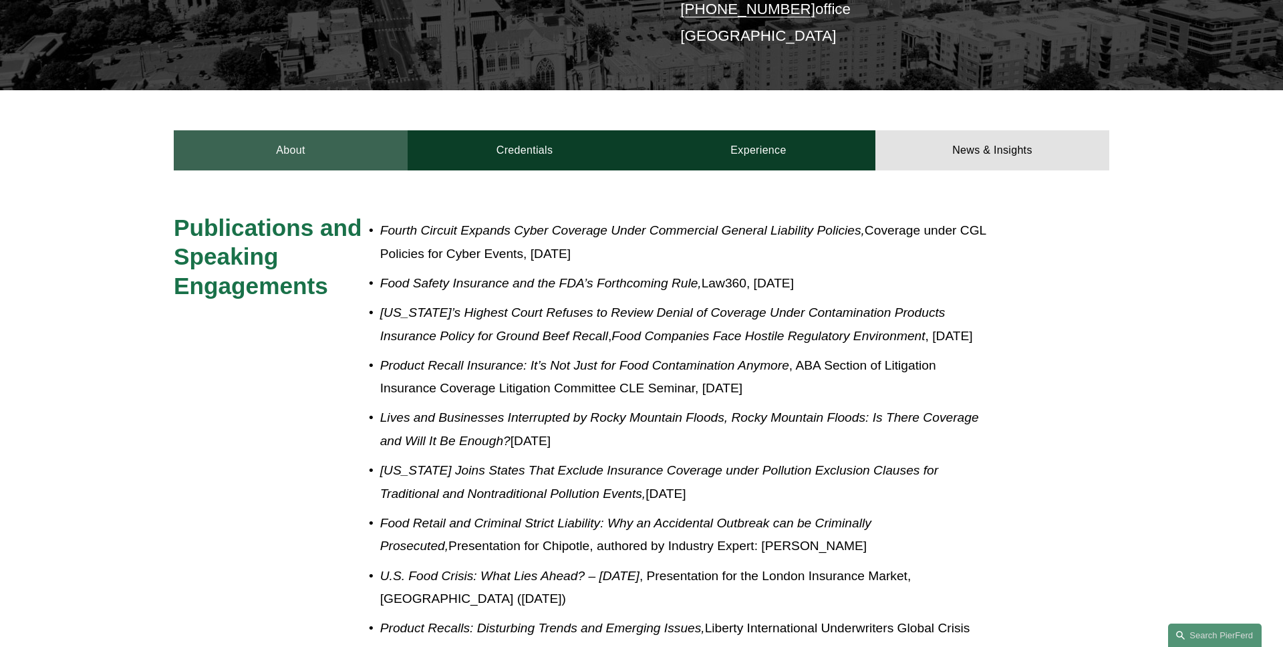  Describe the element at coordinates (585, 365) in the screenshot. I see `em: Product Recall Insurance: It’s Not Just for Food Contamination Anymore` at that location.